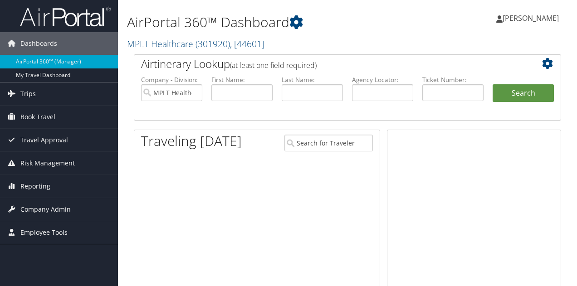  I want to click on label: First Name:, so click(242, 80).